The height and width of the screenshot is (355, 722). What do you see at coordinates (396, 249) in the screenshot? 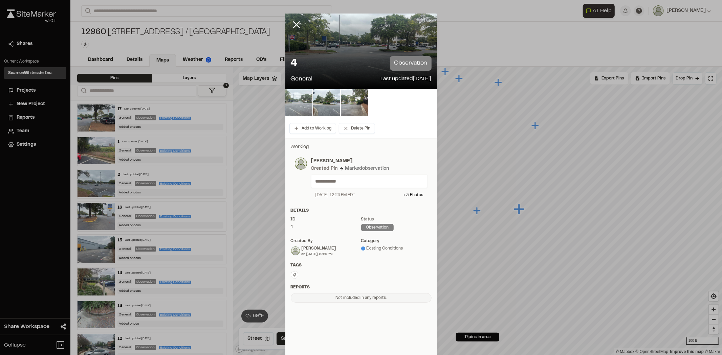
I see `div: Existing Conditions` at bounding box center [396, 249].